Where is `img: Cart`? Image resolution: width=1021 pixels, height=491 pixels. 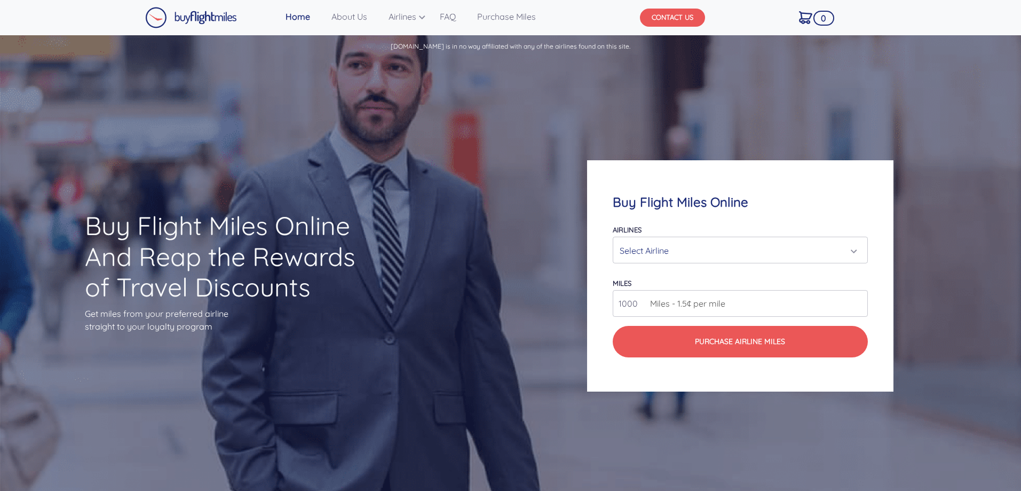
img: Cart is located at coordinates (806, 18).